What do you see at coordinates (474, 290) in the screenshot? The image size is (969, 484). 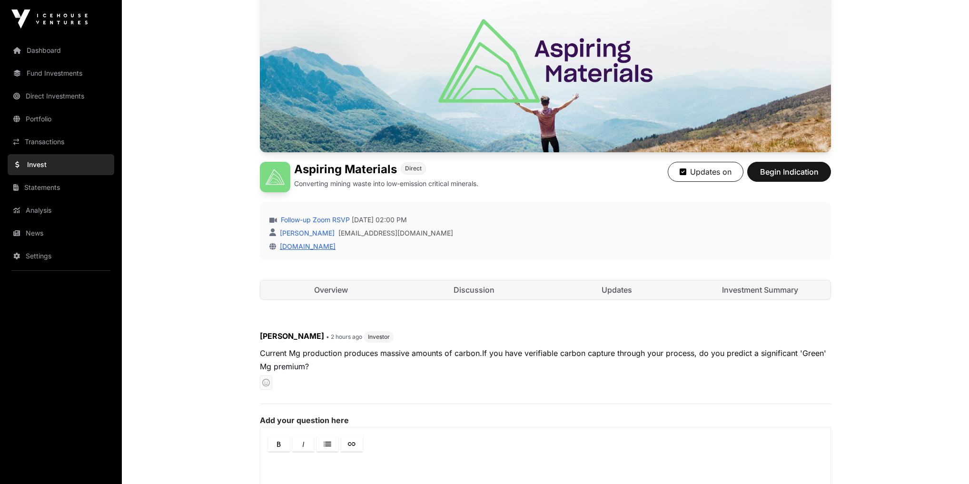 I see `a: Discussion` at bounding box center [474, 290].